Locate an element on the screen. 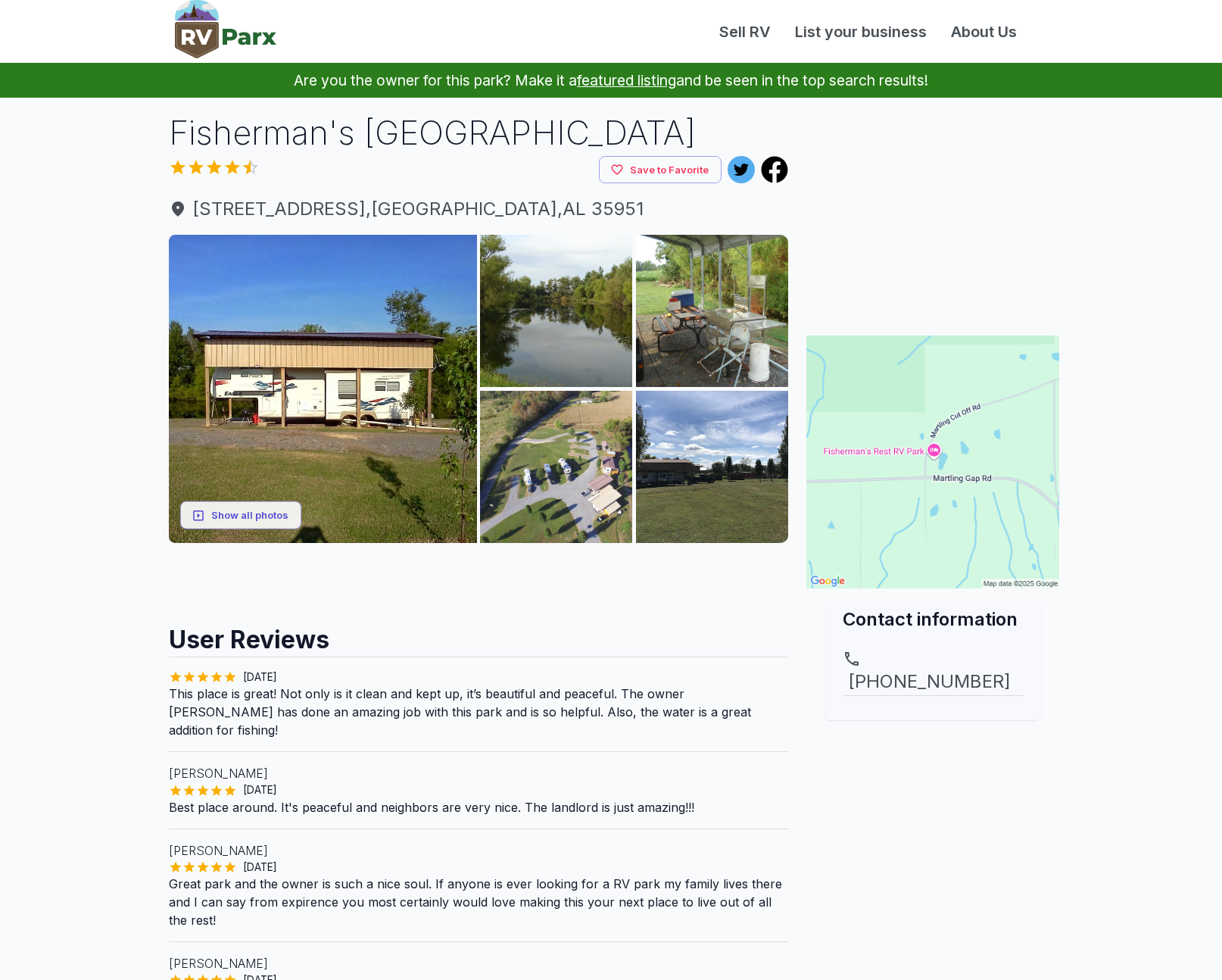 This screenshot has width=1222, height=980. img: AAcXr8o6kM7ND6DA4KA8jfq4setdcsBvA8IHnDO8RR5X_zuhpPO3bxgnBIa41ui09_zmDIzQC0lWD6ohOnwYBozSmEa19c1jn... is located at coordinates (556, 466).